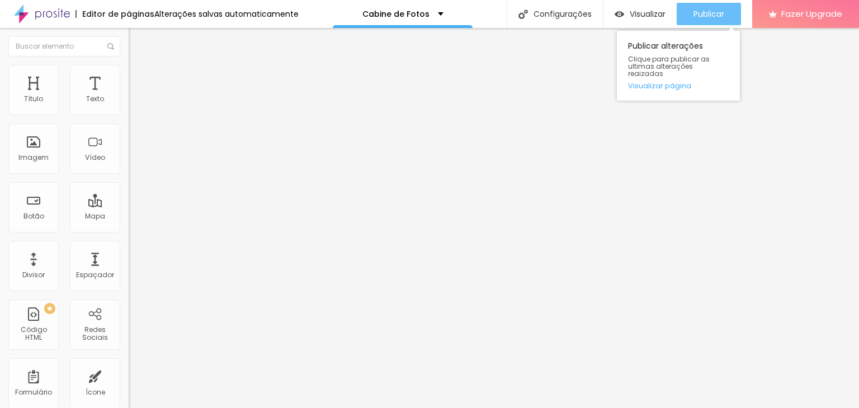  I want to click on input: Buscar elemento, so click(64, 46).